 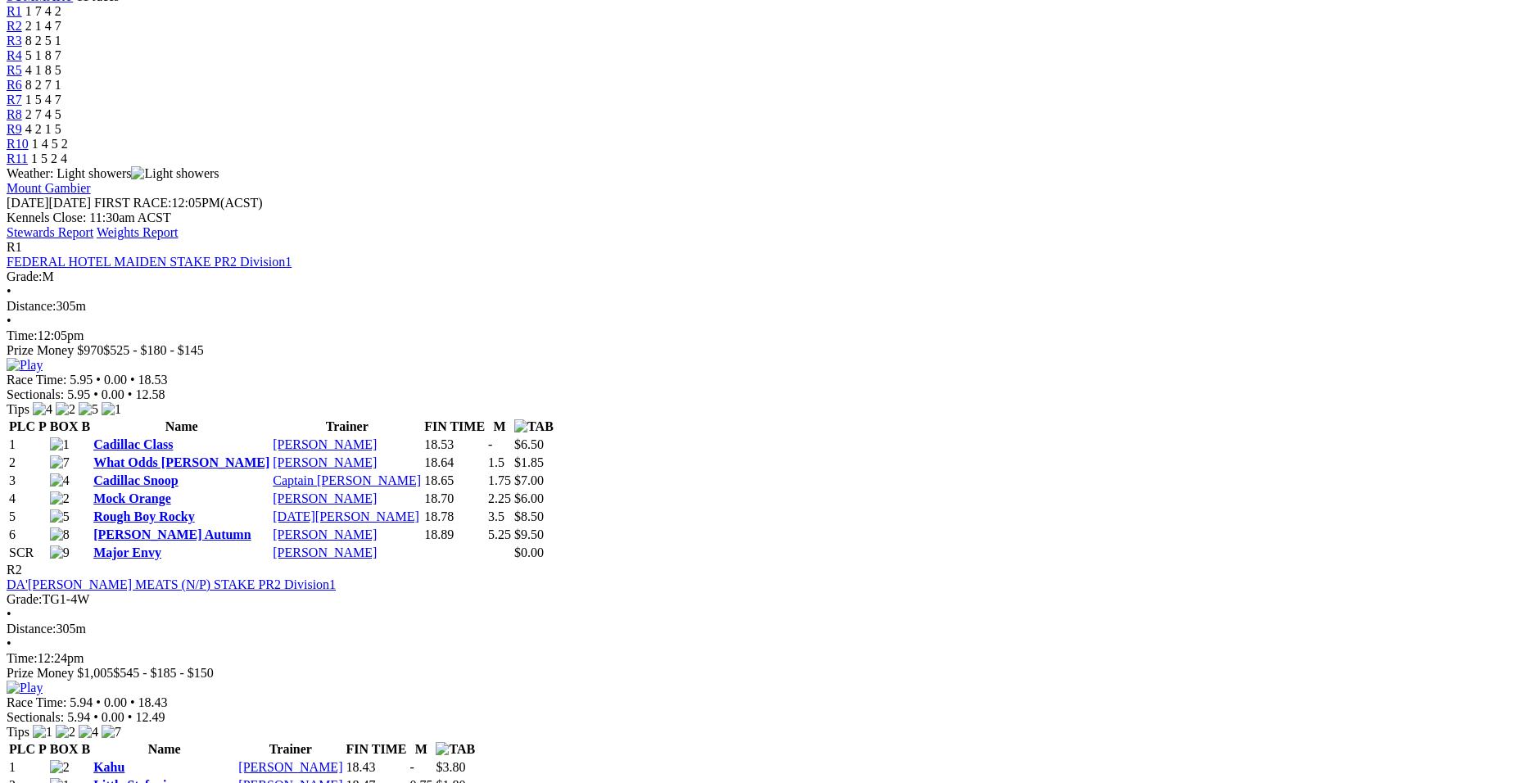 What do you see at coordinates (14, 40) in the screenshot?
I see `span: R3` at bounding box center [14, 40].